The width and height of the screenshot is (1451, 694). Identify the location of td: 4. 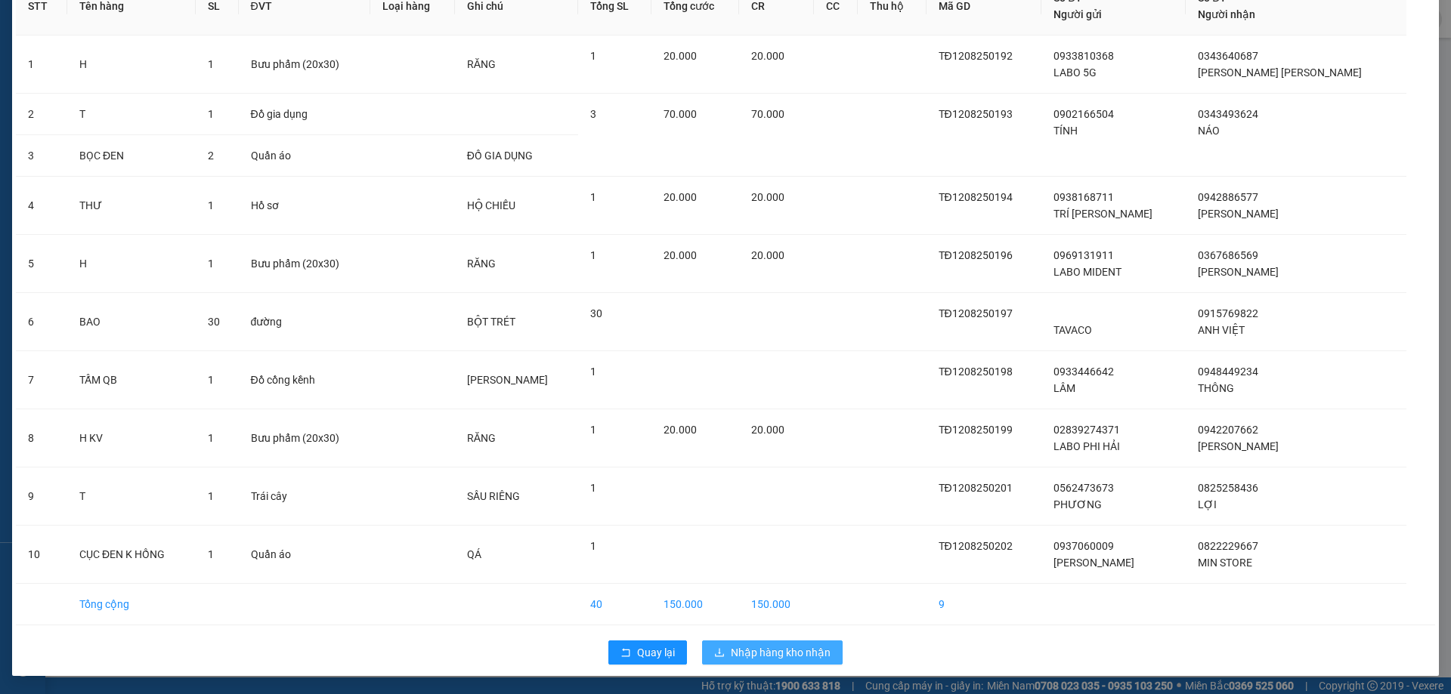
(42, 205).